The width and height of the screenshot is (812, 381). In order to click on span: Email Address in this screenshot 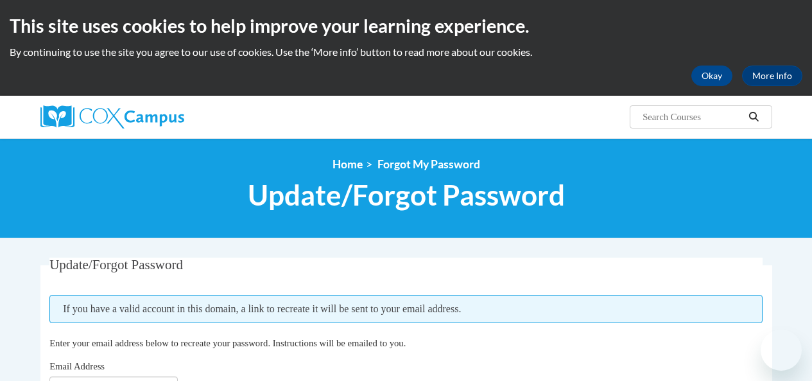, I will do `click(77, 366)`.